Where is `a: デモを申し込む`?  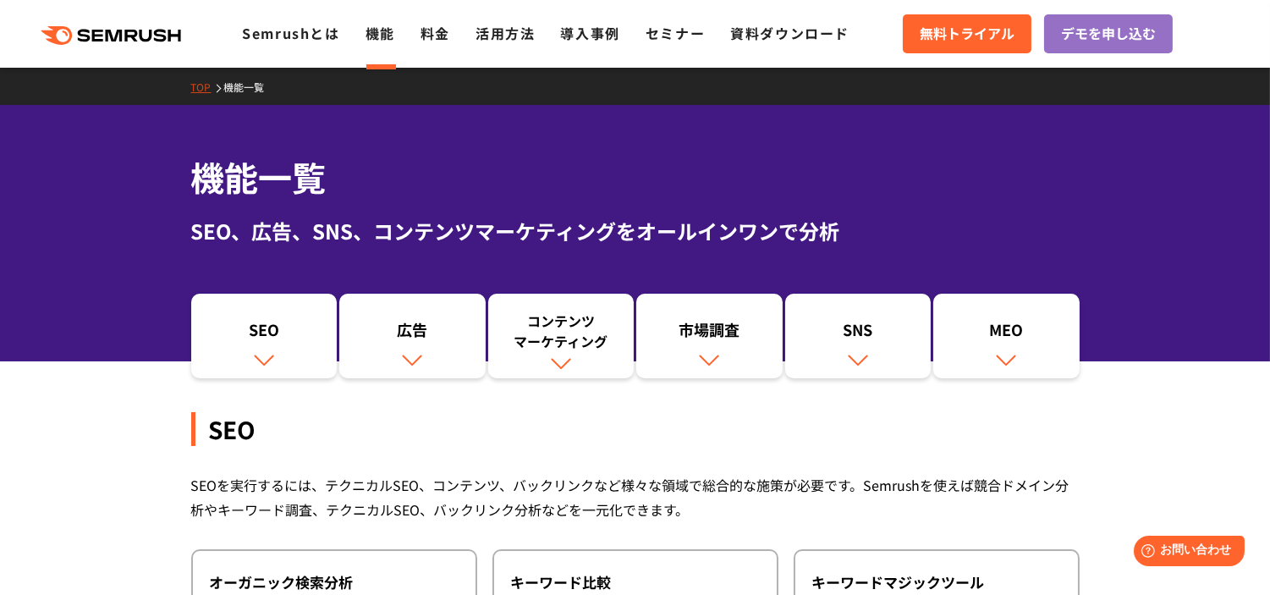
a: デモを申し込む is located at coordinates (1109, 34).